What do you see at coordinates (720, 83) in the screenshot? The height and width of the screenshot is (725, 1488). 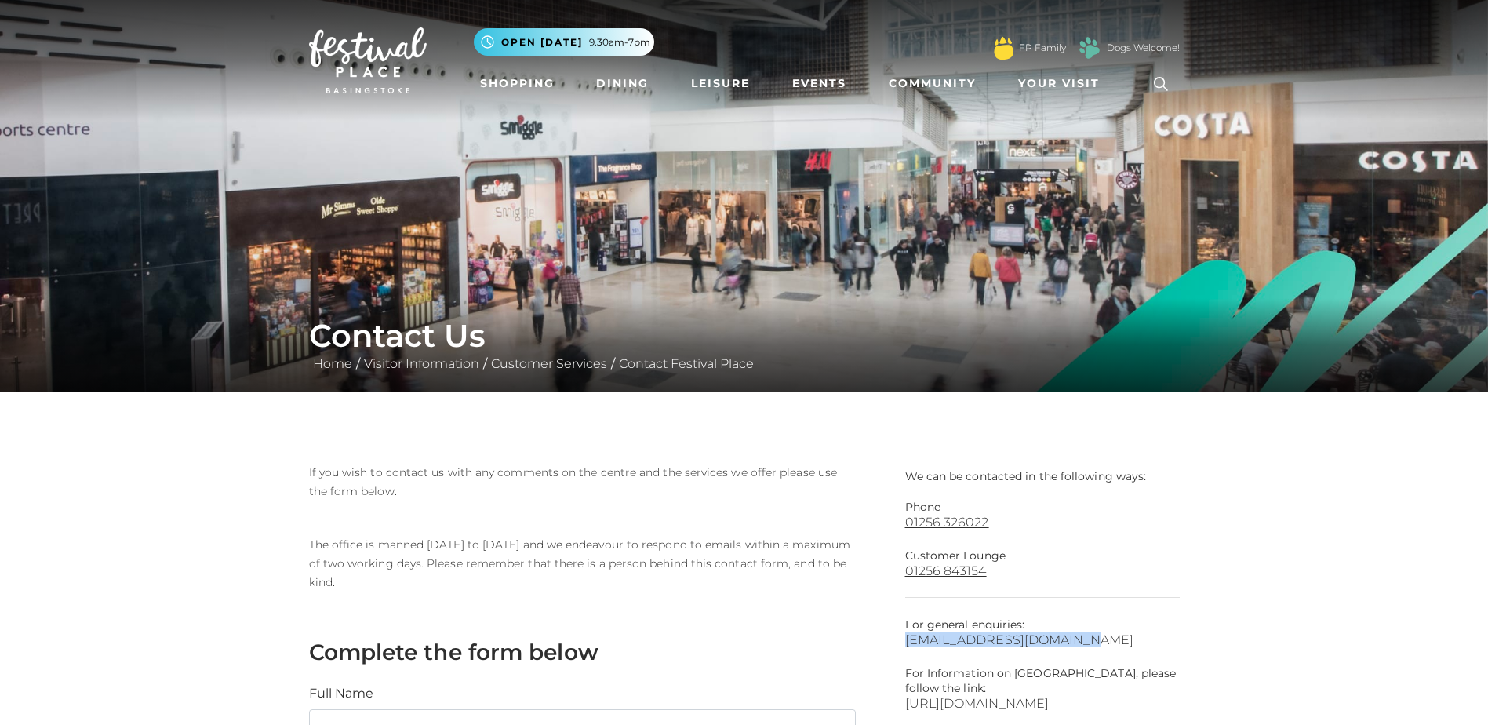 I see `a: Leisure` at bounding box center [720, 83].